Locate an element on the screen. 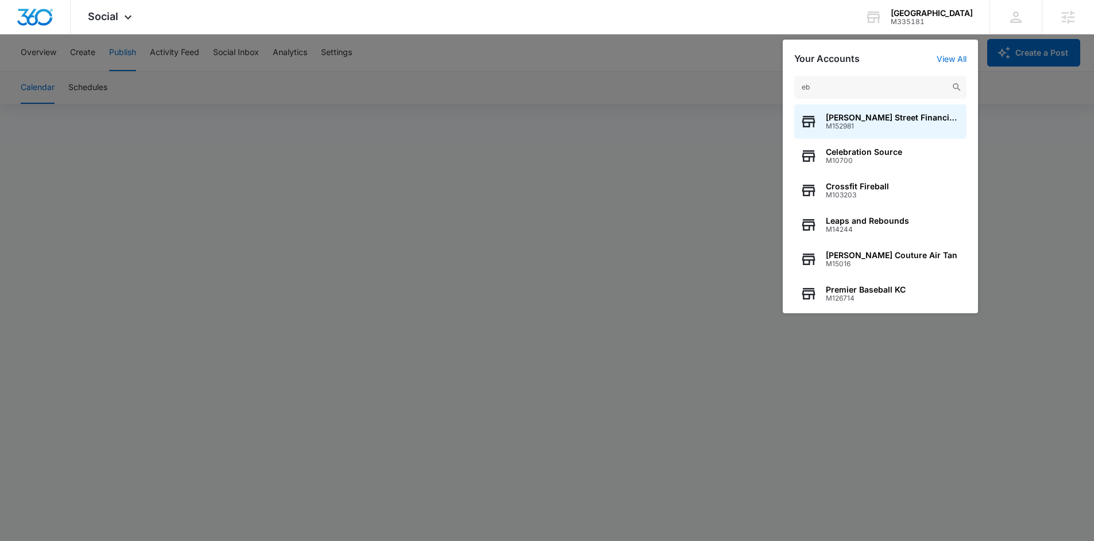 The width and height of the screenshot is (1094, 541). span: M152981 is located at coordinates (893, 126).